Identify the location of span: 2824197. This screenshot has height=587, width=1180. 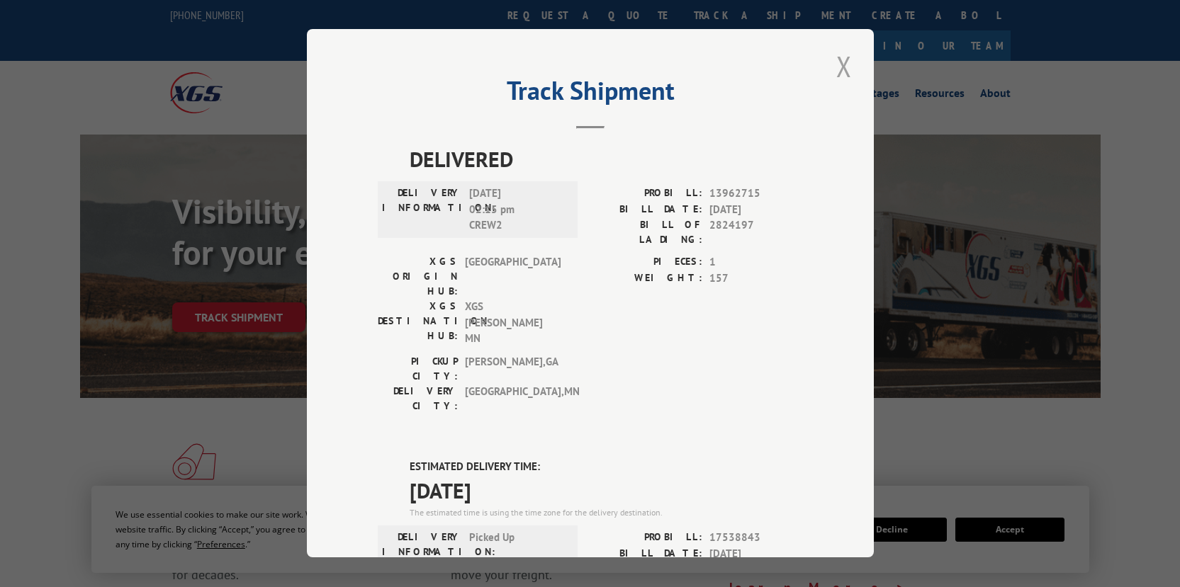
(756, 233).